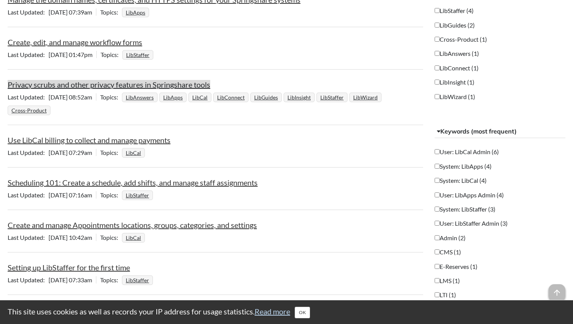  I want to click on label: User: LibStaffer Admin (3), so click(471, 223).